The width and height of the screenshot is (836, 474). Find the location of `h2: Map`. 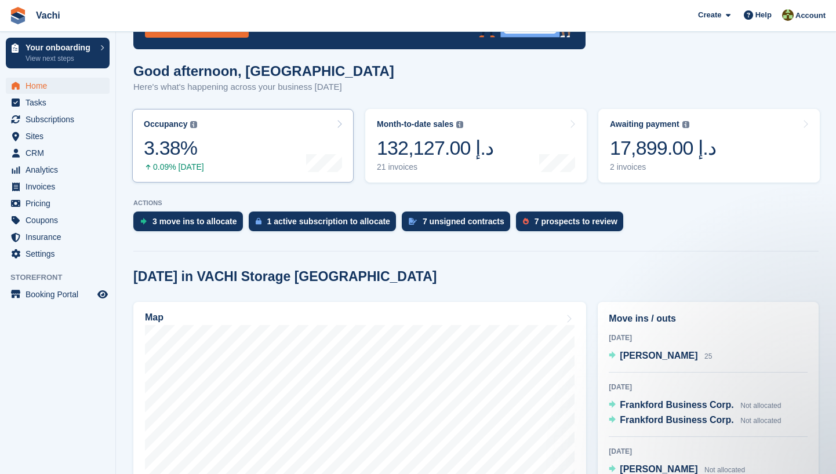

h2: Map is located at coordinates (154, 318).